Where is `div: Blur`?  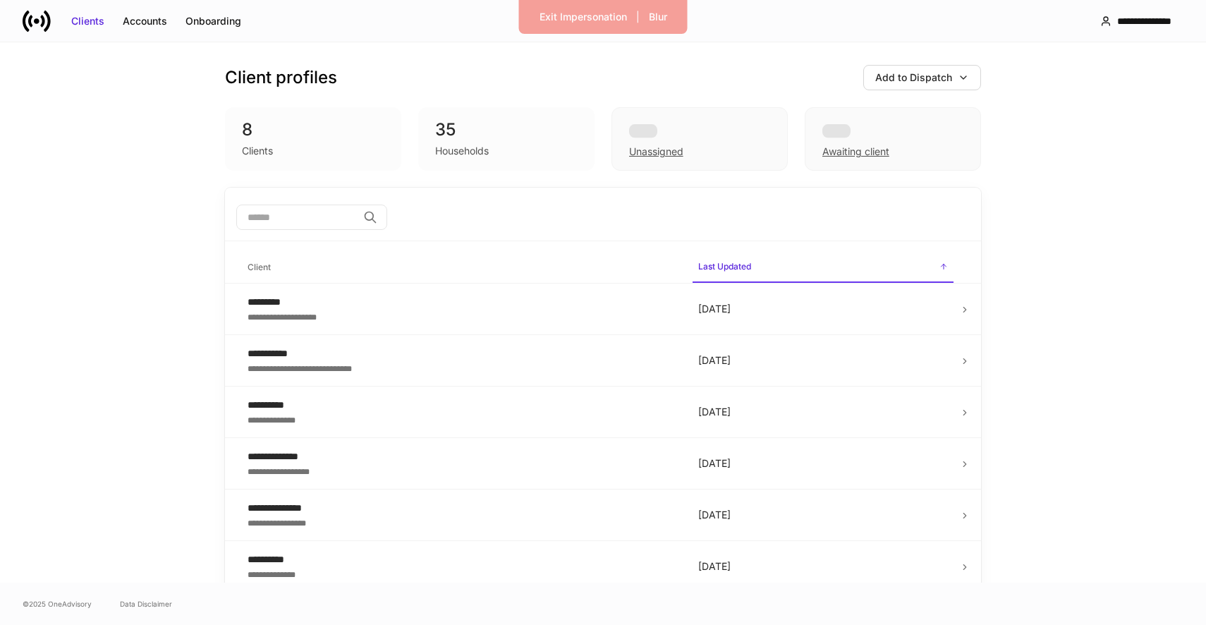 div: Blur is located at coordinates (658, 17).